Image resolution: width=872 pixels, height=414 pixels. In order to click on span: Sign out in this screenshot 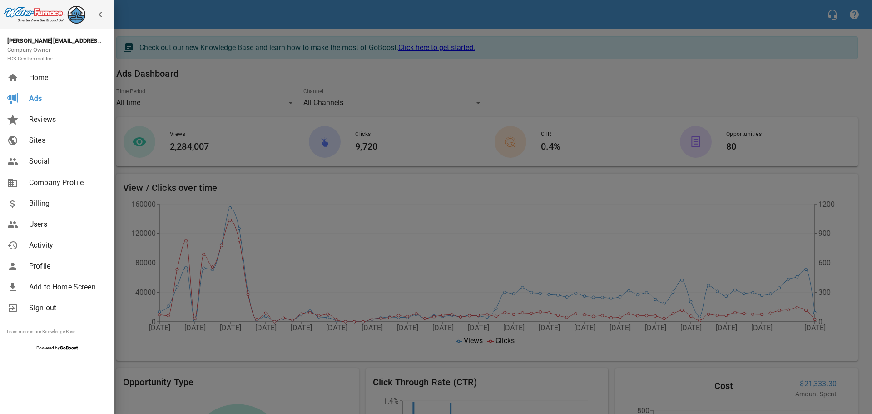, I will do `click(66, 308)`.